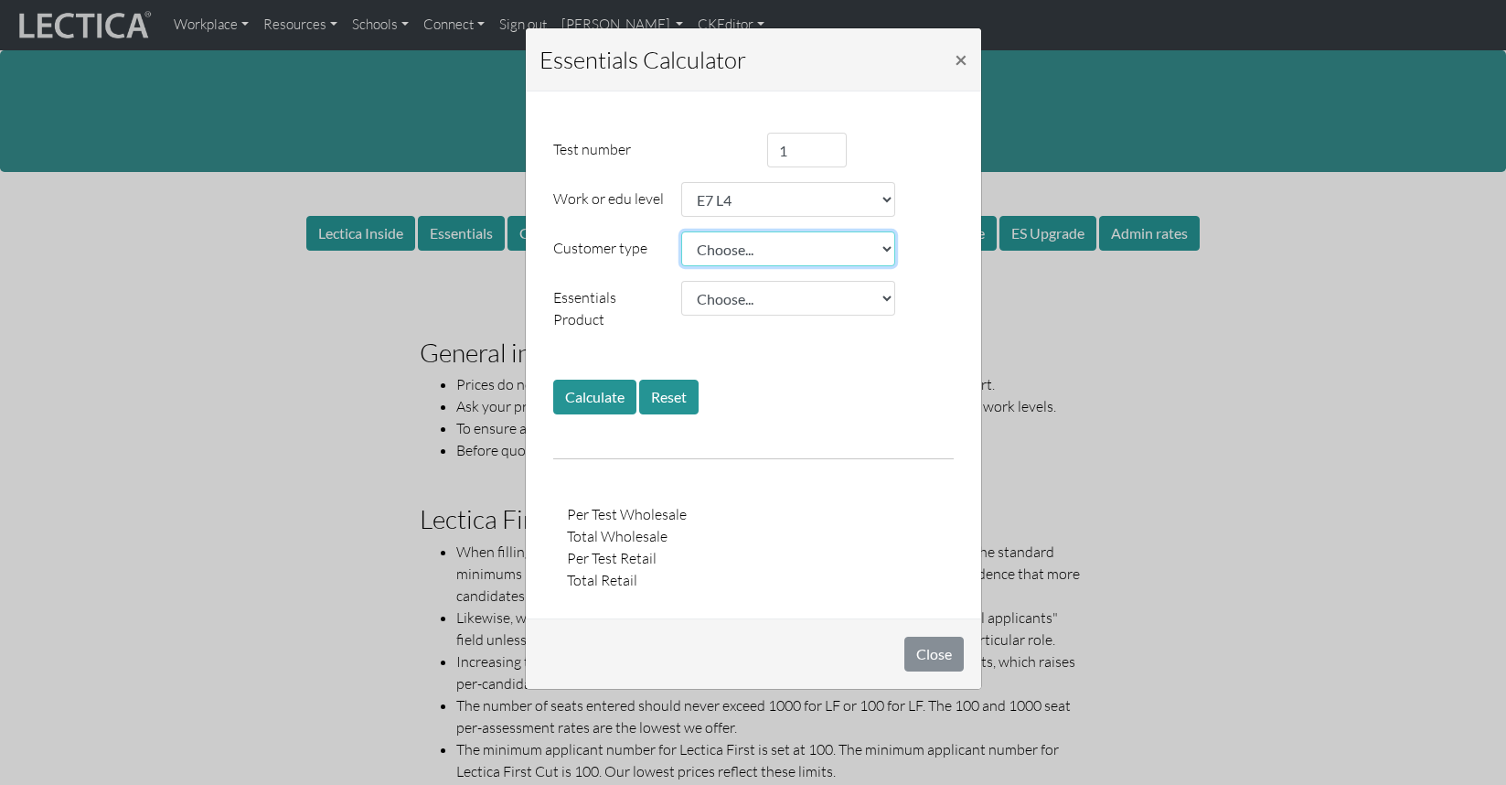 This screenshot has height=785, width=1506. What do you see at coordinates (594, 397) in the screenshot?
I see `button: Calculate` at bounding box center [594, 397].